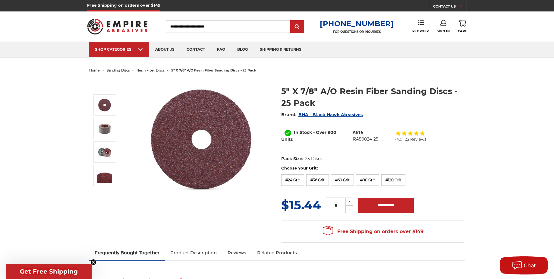 This screenshot has width=554, height=279. What do you see at coordinates (287, 139) in the screenshot?
I see `span: Units` at bounding box center [287, 139].